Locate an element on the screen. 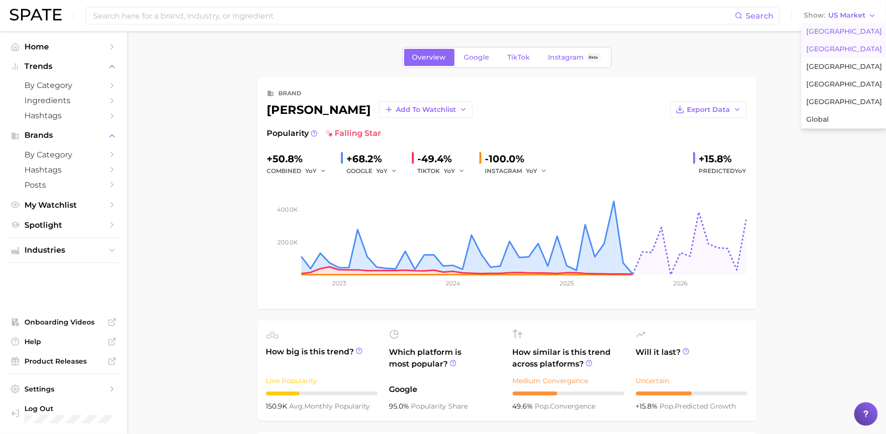  span: Home is located at coordinates (64, 46).